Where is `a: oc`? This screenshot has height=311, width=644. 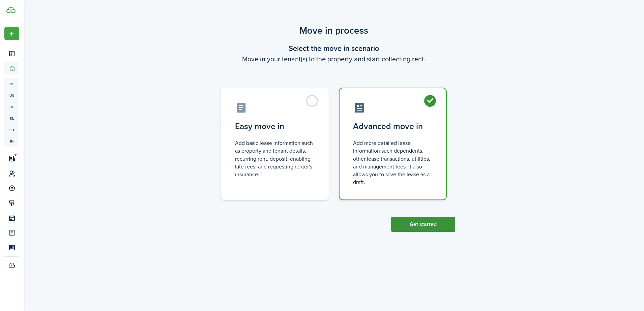
a: oc is located at coordinates (12, 107).